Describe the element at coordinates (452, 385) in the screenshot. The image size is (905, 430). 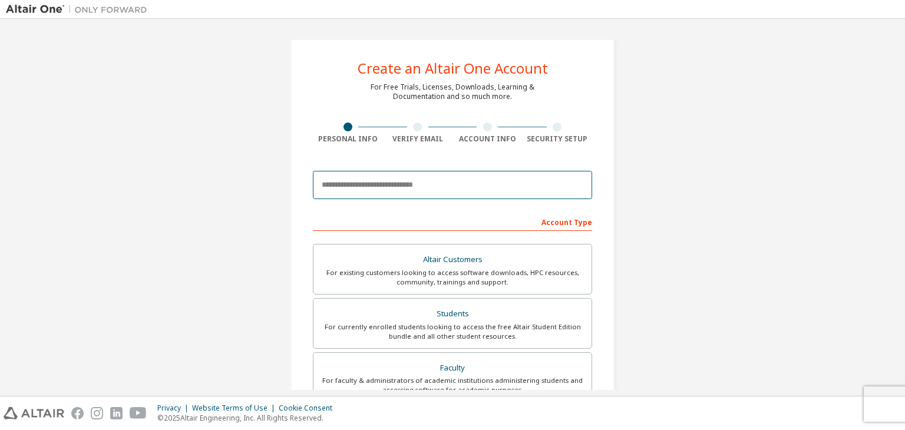
I see `div: For faculty & administrators of academic institutions administering students and accessing softwa...` at that location.